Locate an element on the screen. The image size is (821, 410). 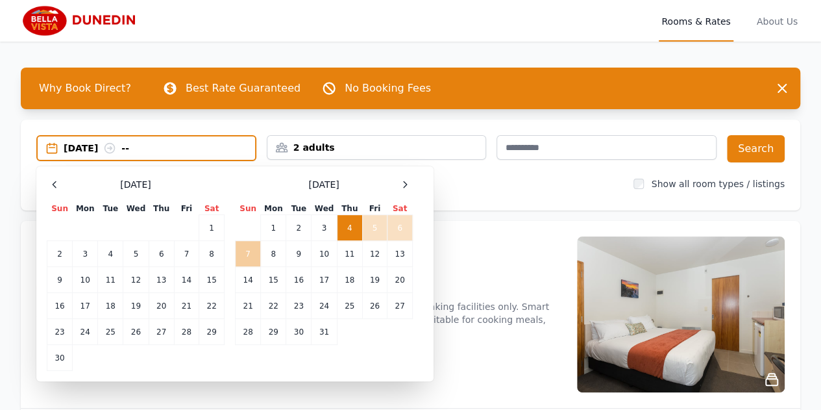
label: Show all room types / listings is located at coordinates (718, 184).